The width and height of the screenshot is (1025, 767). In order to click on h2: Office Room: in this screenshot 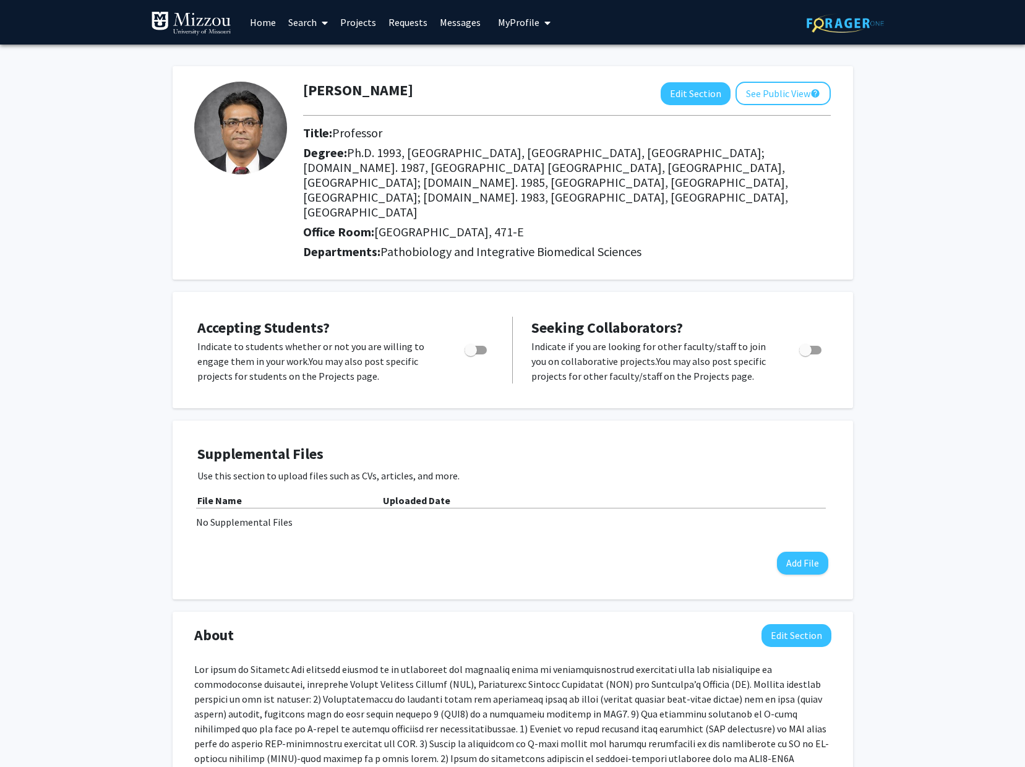, I will do `click(567, 232)`.